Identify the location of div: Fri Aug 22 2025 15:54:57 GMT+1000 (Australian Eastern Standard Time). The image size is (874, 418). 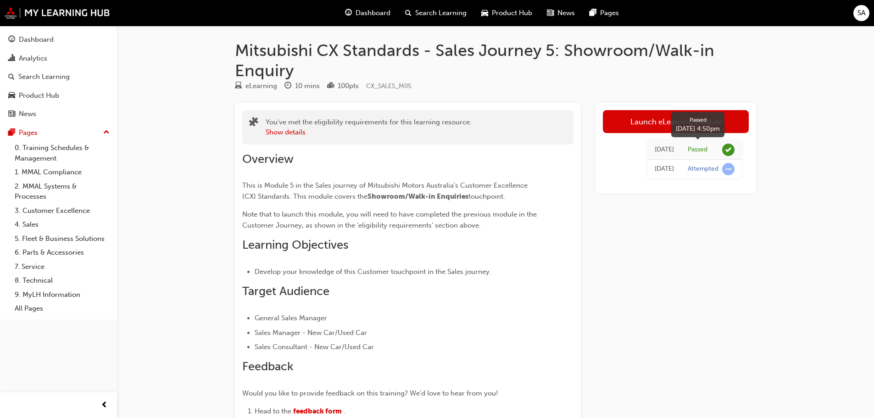
(664, 169).